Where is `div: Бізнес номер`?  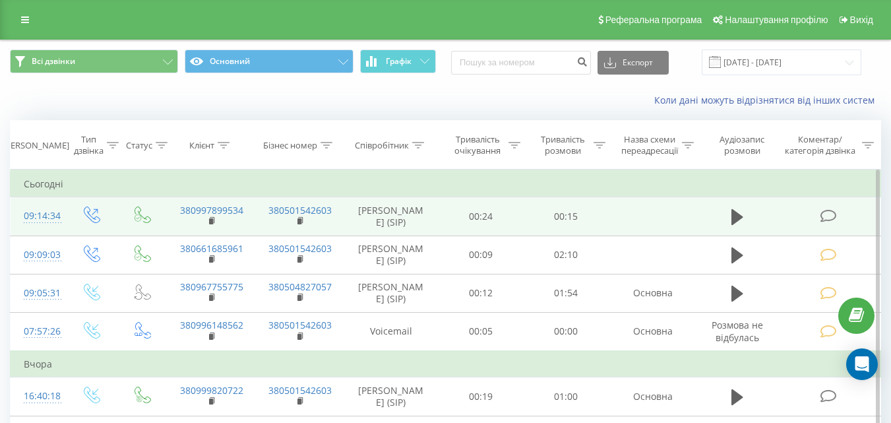 div: Бізнес номер is located at coordinates (290, 145).